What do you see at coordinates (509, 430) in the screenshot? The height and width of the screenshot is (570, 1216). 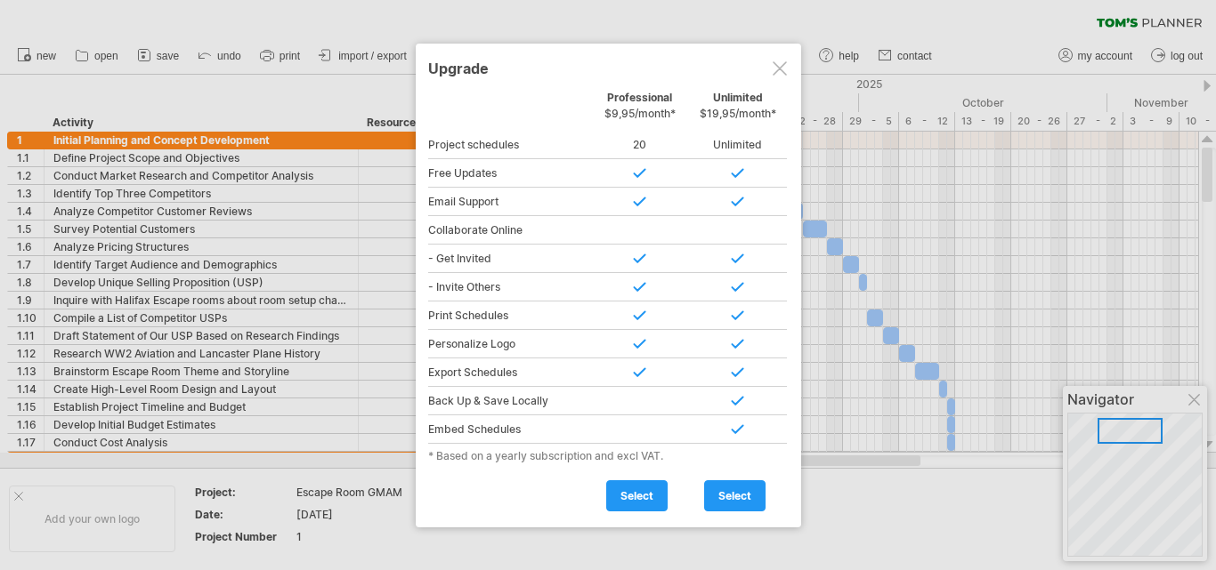 I see `div: Embed Schedules` at bounding box center [509, 430].